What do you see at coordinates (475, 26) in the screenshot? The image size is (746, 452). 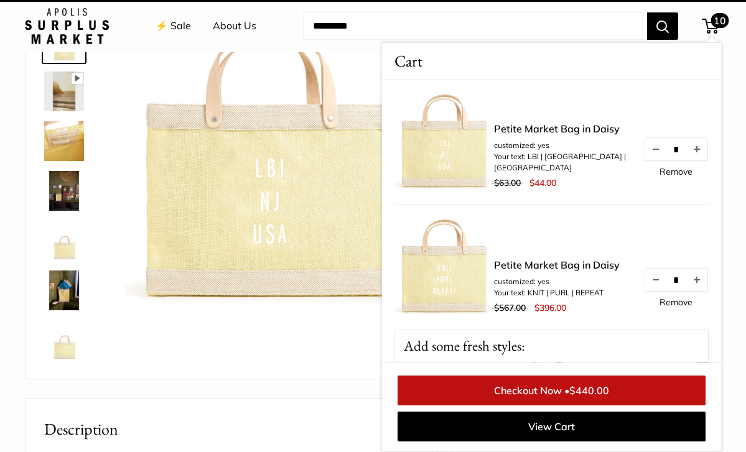 I see `input: Search...` at bounding box center [475, 26].